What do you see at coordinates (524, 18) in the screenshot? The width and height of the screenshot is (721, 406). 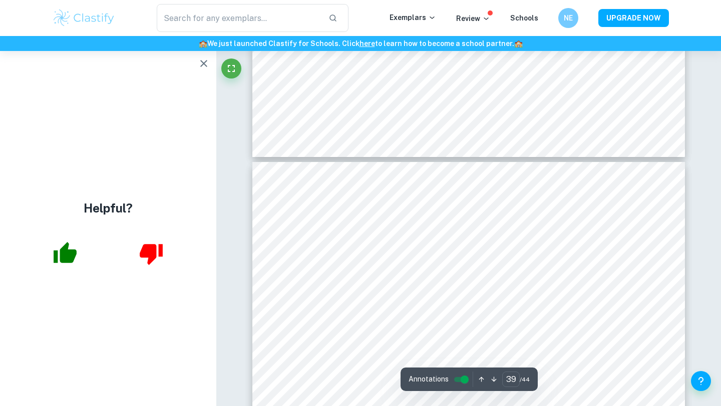 I see `a: Schools` at bounding box center [524, 18].